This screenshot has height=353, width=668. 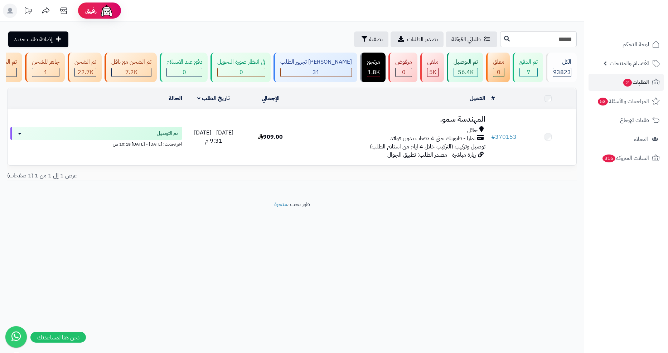 What do you see at coordinates (428, 147) in the screenshot?
I see `span: توصيل وتركيب (التركيب خلال 4 ايام من استلام الطلب)` at bounding box center [428, 147].